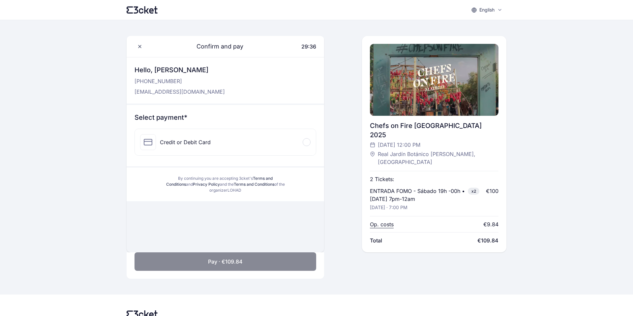 The image size is (633, 316). I want to click on div: €9.84, so click(491, 224).